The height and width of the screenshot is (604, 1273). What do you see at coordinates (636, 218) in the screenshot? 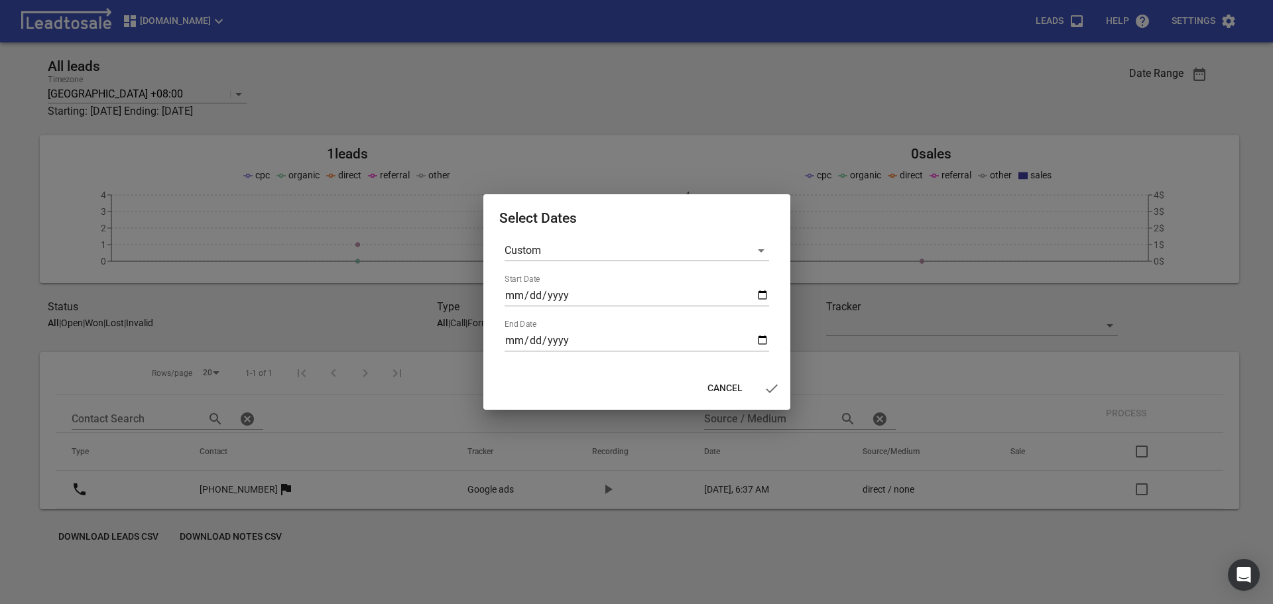
I see `h2: Select Dates` at bounding box center [636, 218].